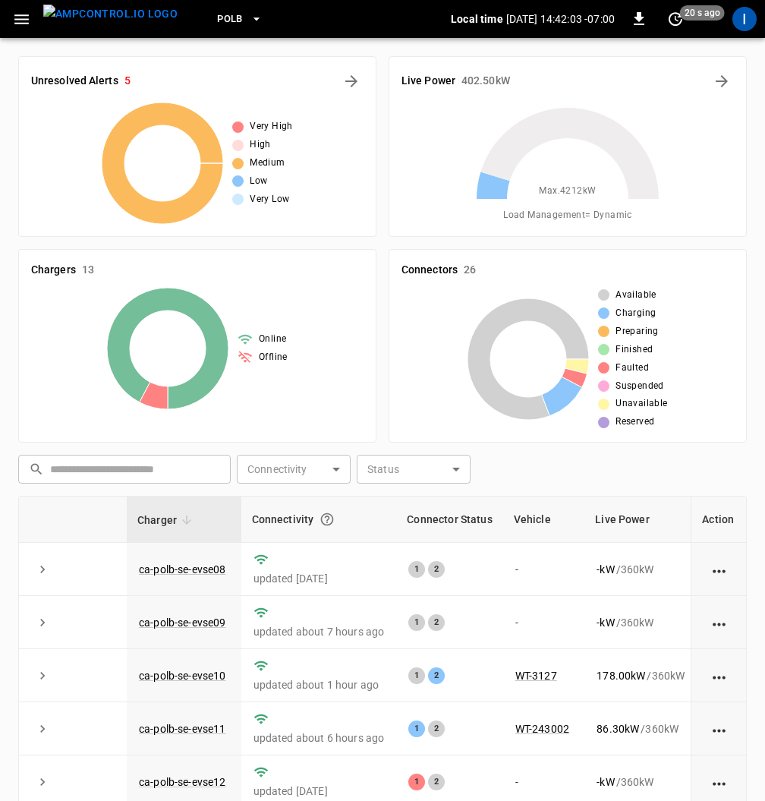 The width and height of the screenshot is (765, 801). What do you see at coordinates (327, 519) in the screenshot?
I see `button: Connection between the charger and our software.` at bounding box center [327, 519].